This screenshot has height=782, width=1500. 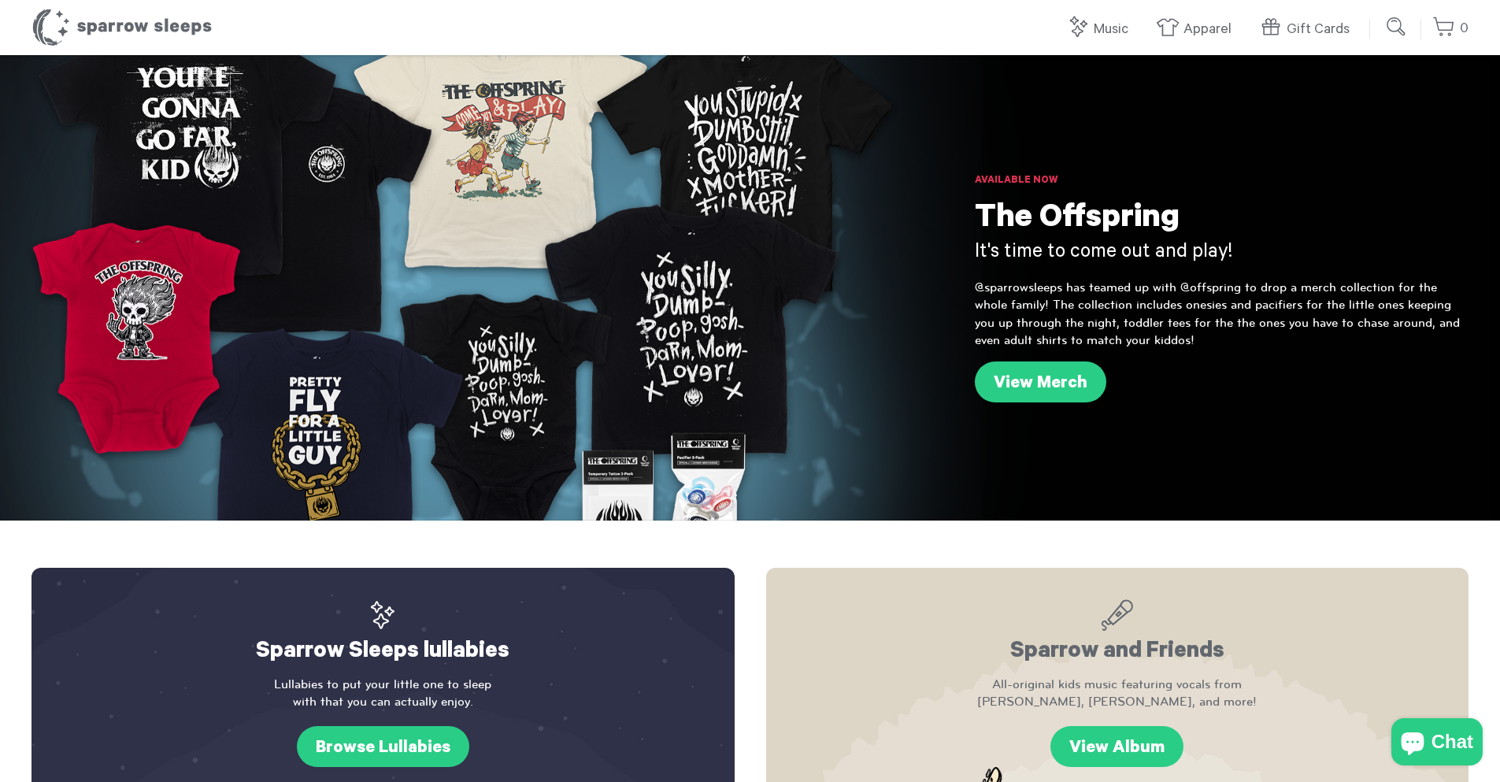 I want to click on p: Lullabies to put your little one to sleep, so click(x=383, y=693).